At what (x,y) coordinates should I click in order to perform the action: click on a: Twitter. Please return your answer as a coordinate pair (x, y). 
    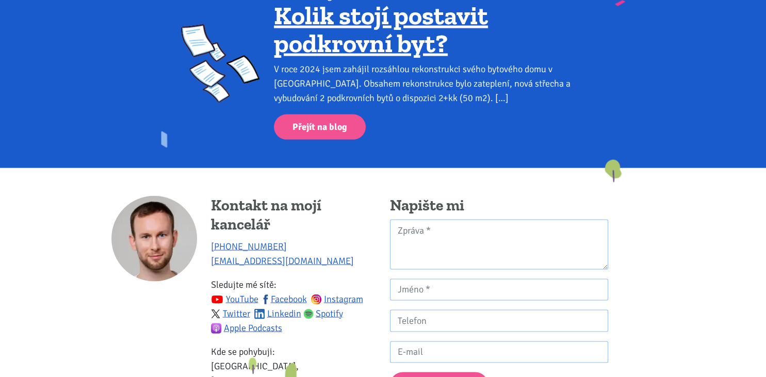
    Looking at the image, I should click on (230, 314).